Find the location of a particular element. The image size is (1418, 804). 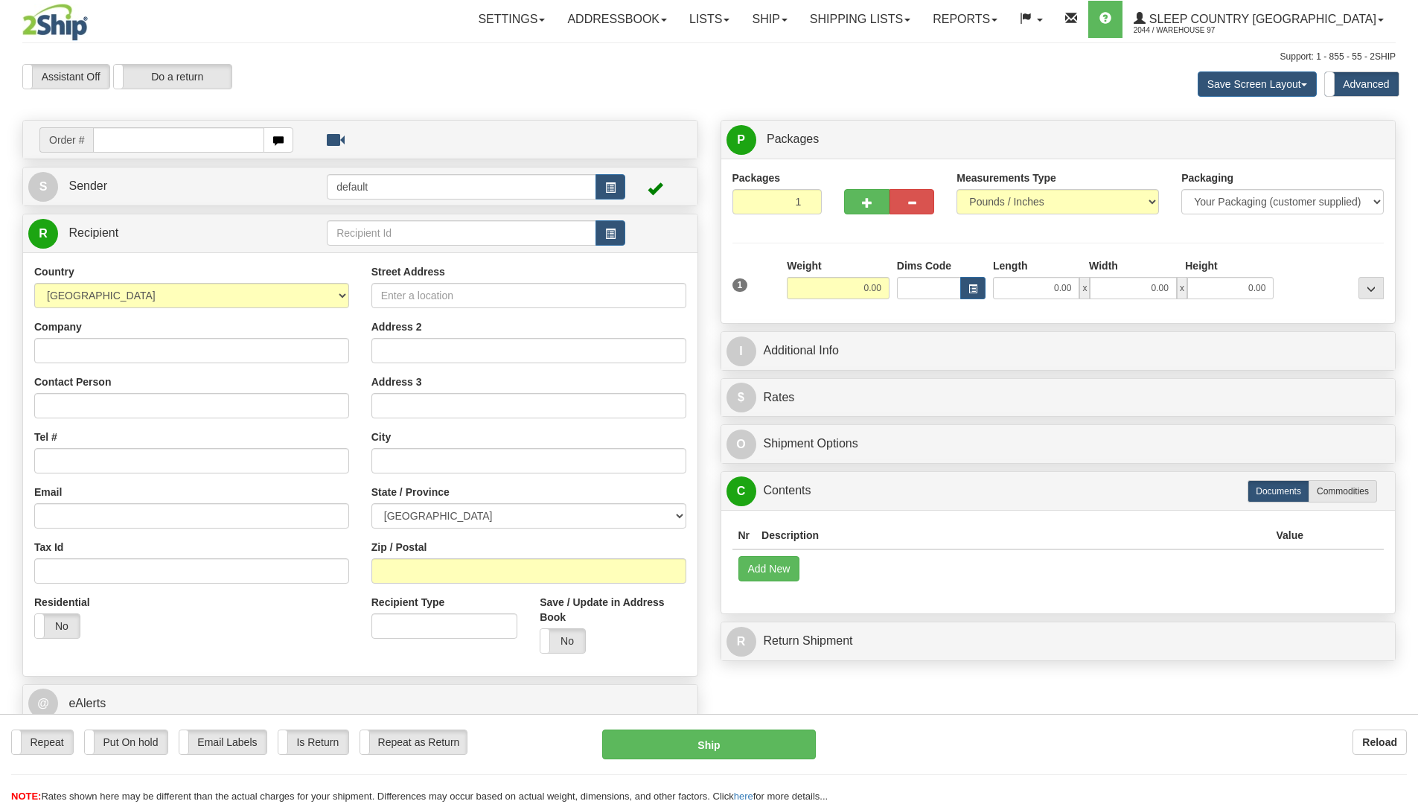

span: Order # is located at coordinates (66, 140).